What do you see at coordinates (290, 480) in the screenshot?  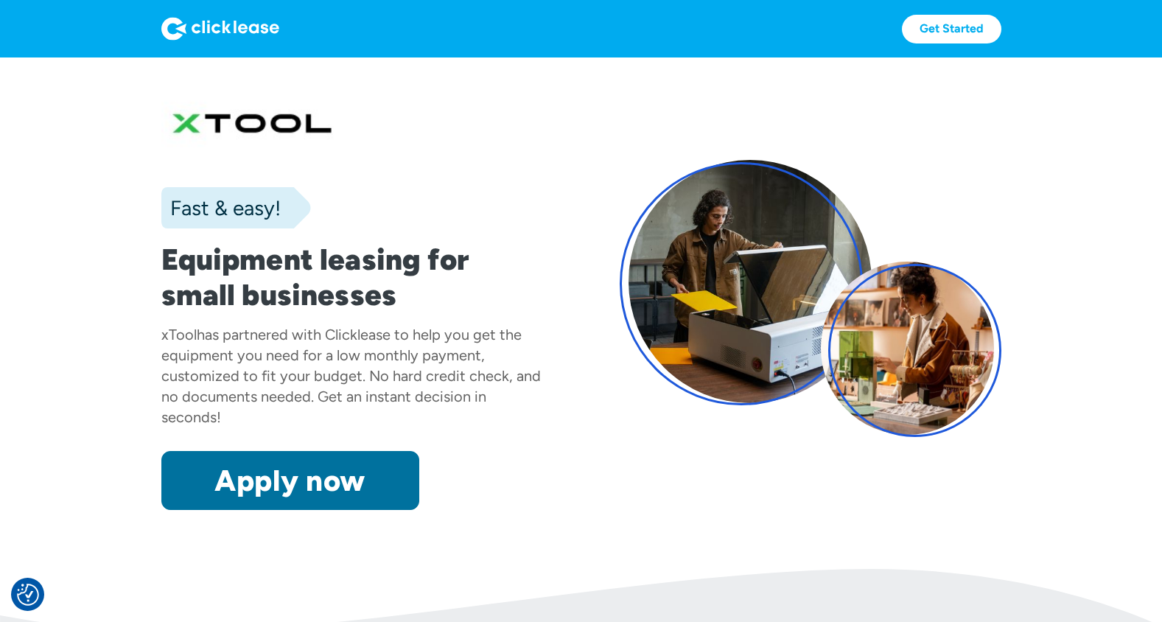 I see `a: Apply now` at bounding box center [290, 480].